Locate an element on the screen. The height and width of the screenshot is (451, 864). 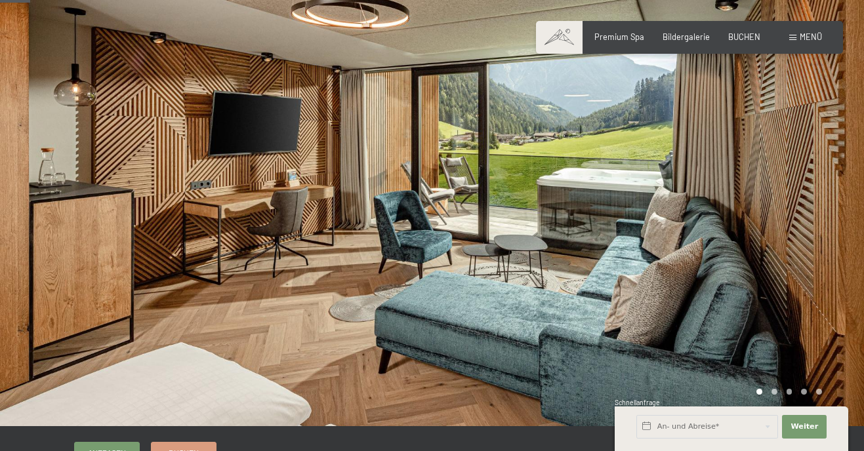
span: Bildergalerie is located at coordinates (686, 37).